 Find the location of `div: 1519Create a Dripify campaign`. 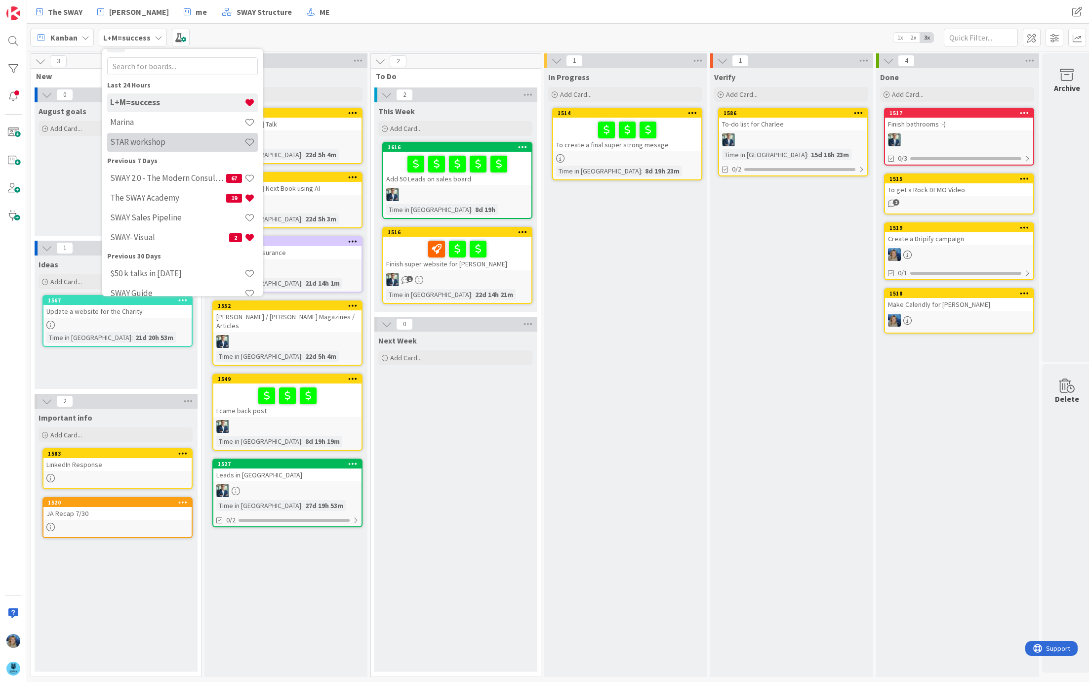

div: 1519Create a Dripify campaign is located at coordinates (959, 234).